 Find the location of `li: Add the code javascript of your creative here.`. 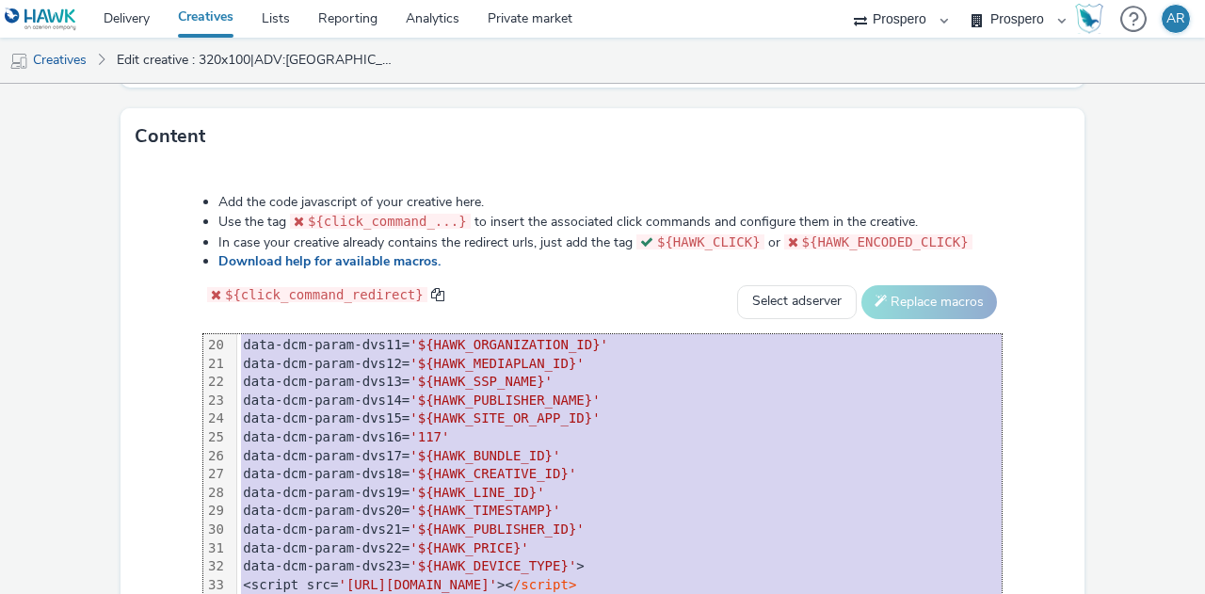

li: Add the code javascript of your creative here. is located at coordinates (610, 202).